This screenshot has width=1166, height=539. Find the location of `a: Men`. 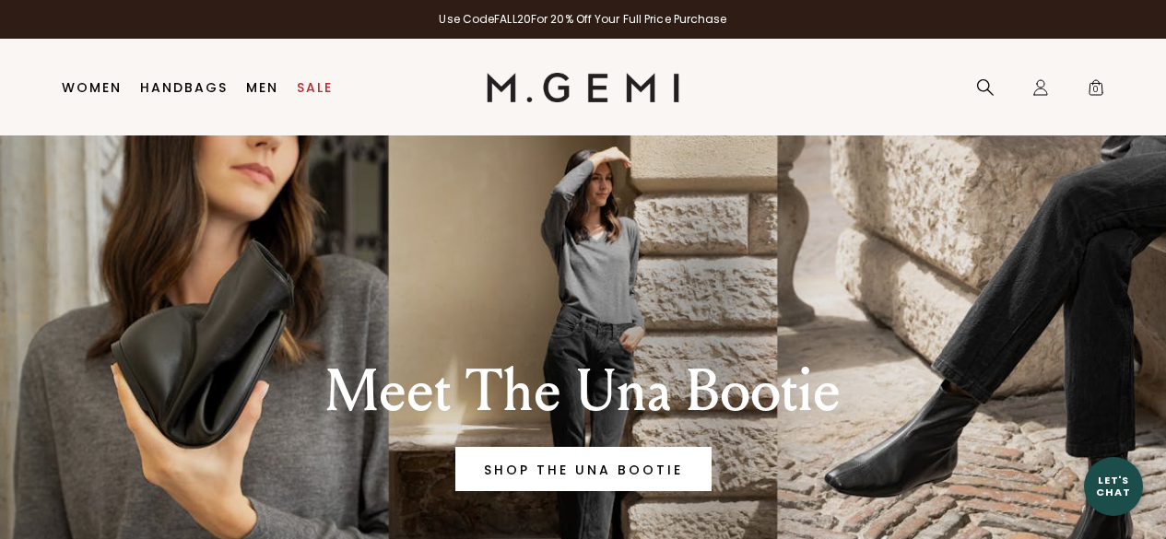

a: Men is located at coordinates (262, 88).